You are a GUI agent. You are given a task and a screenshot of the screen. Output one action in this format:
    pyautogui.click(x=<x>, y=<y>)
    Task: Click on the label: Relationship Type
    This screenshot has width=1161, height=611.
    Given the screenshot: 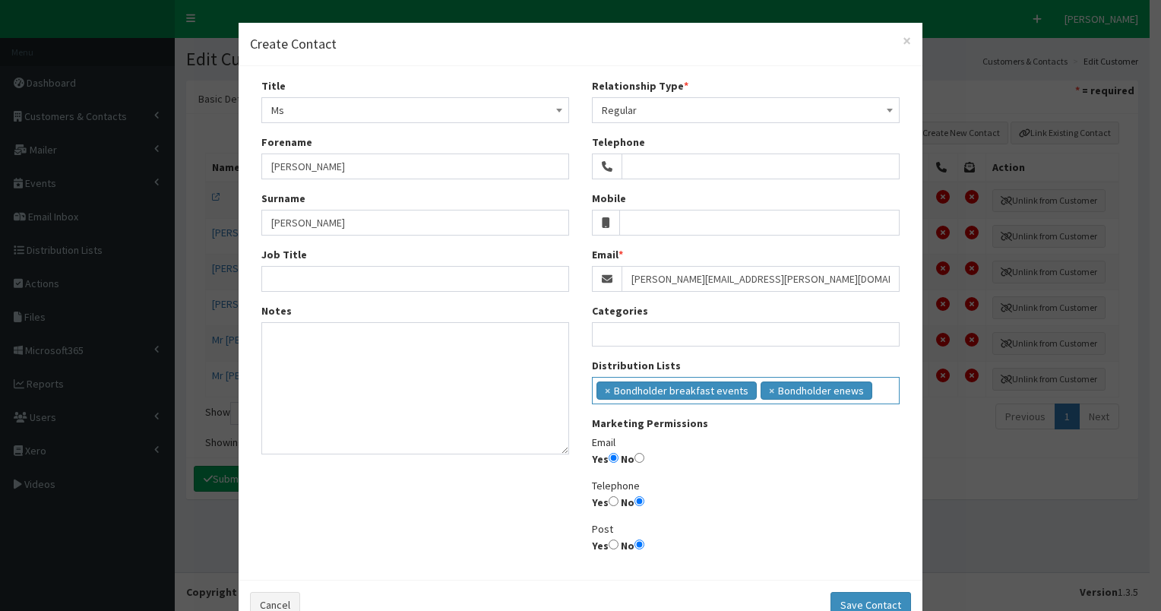 What is the action you would take?
    pyautogui.click(x=640, y=86)
    